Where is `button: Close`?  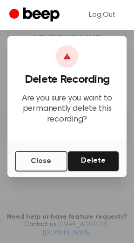
button: Close is located at coordinates (41, 161).